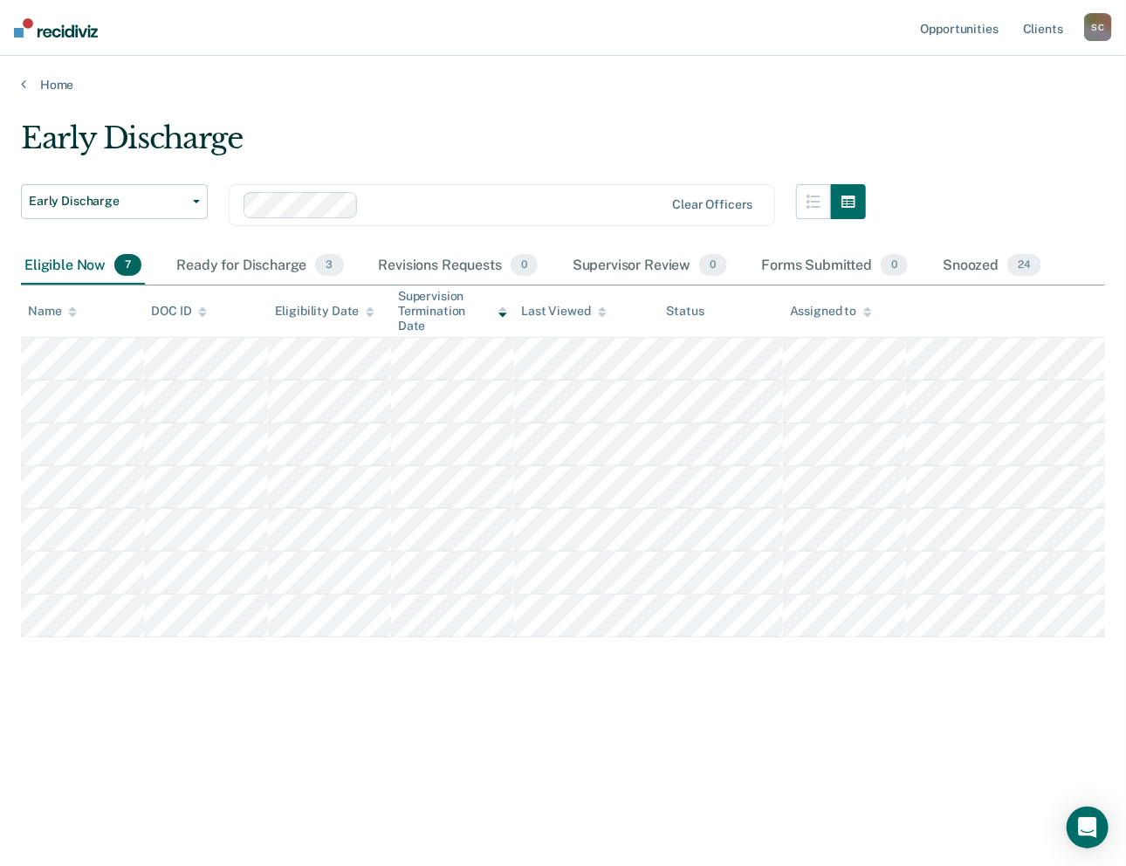 Image resolution: width=1126 pixels, height=866 pixels. I want to click on div: Status, so click(684, 311).